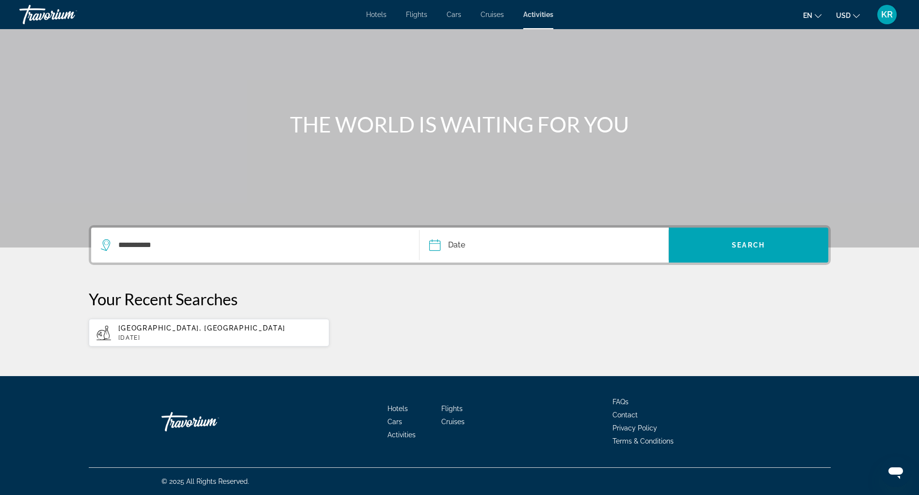  I want to click on p: Your Recent Searches, so click(460, 299).